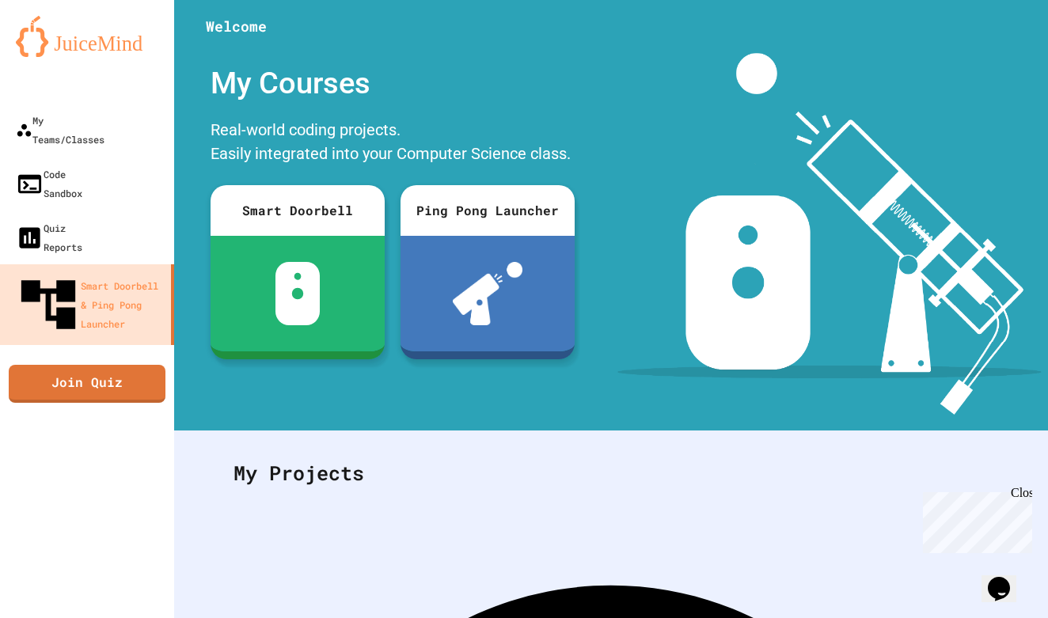 The width and height of the screenshot is (1048, 618). Describe the element at coordinates (90, 305) in the screenshot. I see `div: Smart Doorbell & Ping Pong Launcher` at that location.